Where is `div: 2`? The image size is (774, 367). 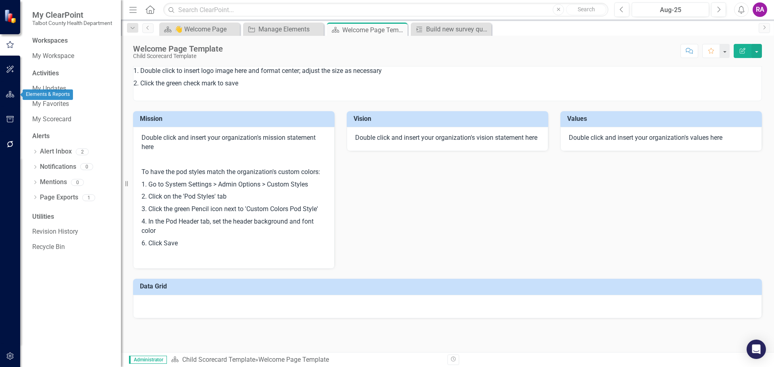 div: 2 is located at coordinates (82, 152).